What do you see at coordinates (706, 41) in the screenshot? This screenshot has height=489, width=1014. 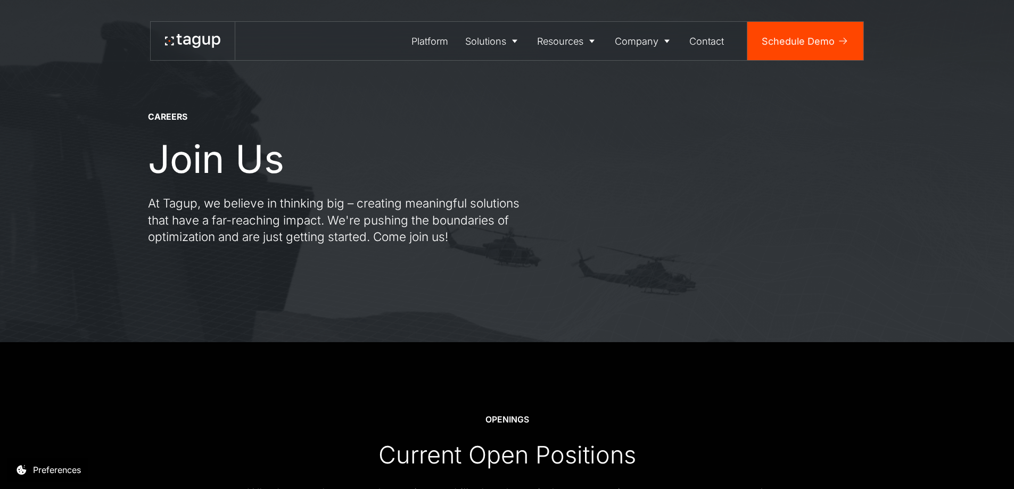 I see `div: Contact` at bounding box center [706, 41].